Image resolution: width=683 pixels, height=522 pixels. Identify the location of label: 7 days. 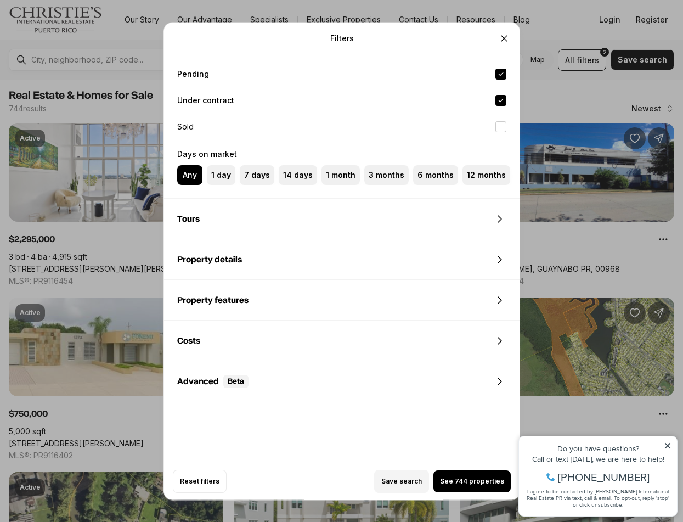
(257, 175).